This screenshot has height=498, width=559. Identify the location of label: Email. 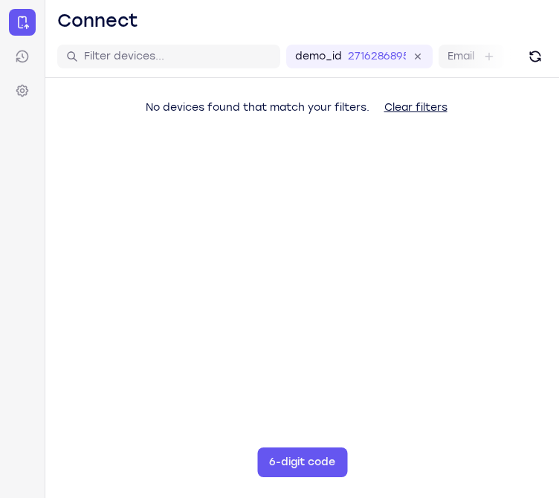
(461, 57).